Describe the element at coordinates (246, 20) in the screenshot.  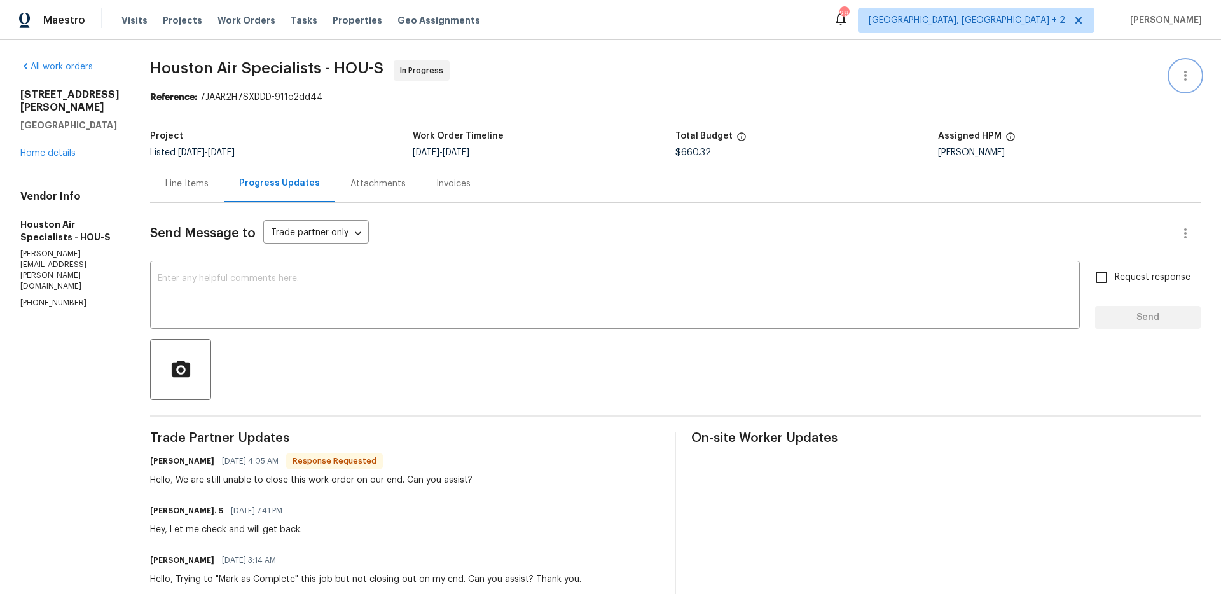
I see `span: Work Orders` at that location.